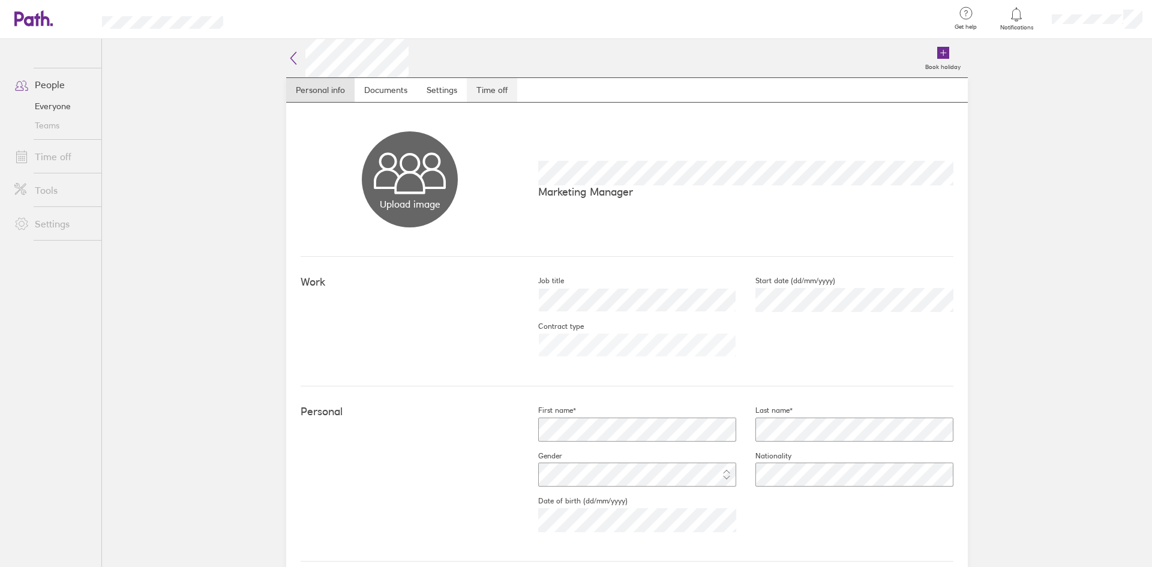 The image size is (1152, 567). I want to click on span: Get help, so click(965, 27).